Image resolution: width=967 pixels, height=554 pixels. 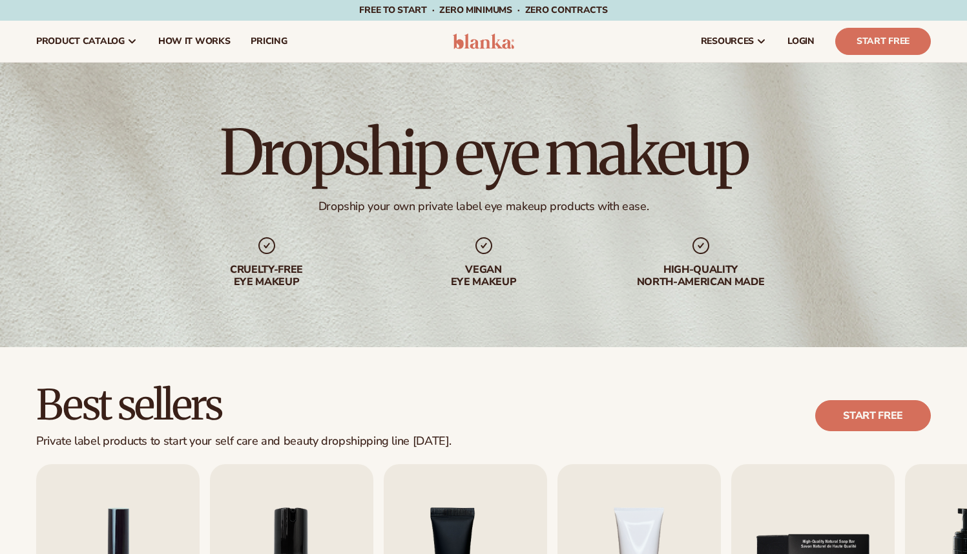 I want to click on div: Dropship your own private label eye makeup products with ease., so click(x=484, y=206).